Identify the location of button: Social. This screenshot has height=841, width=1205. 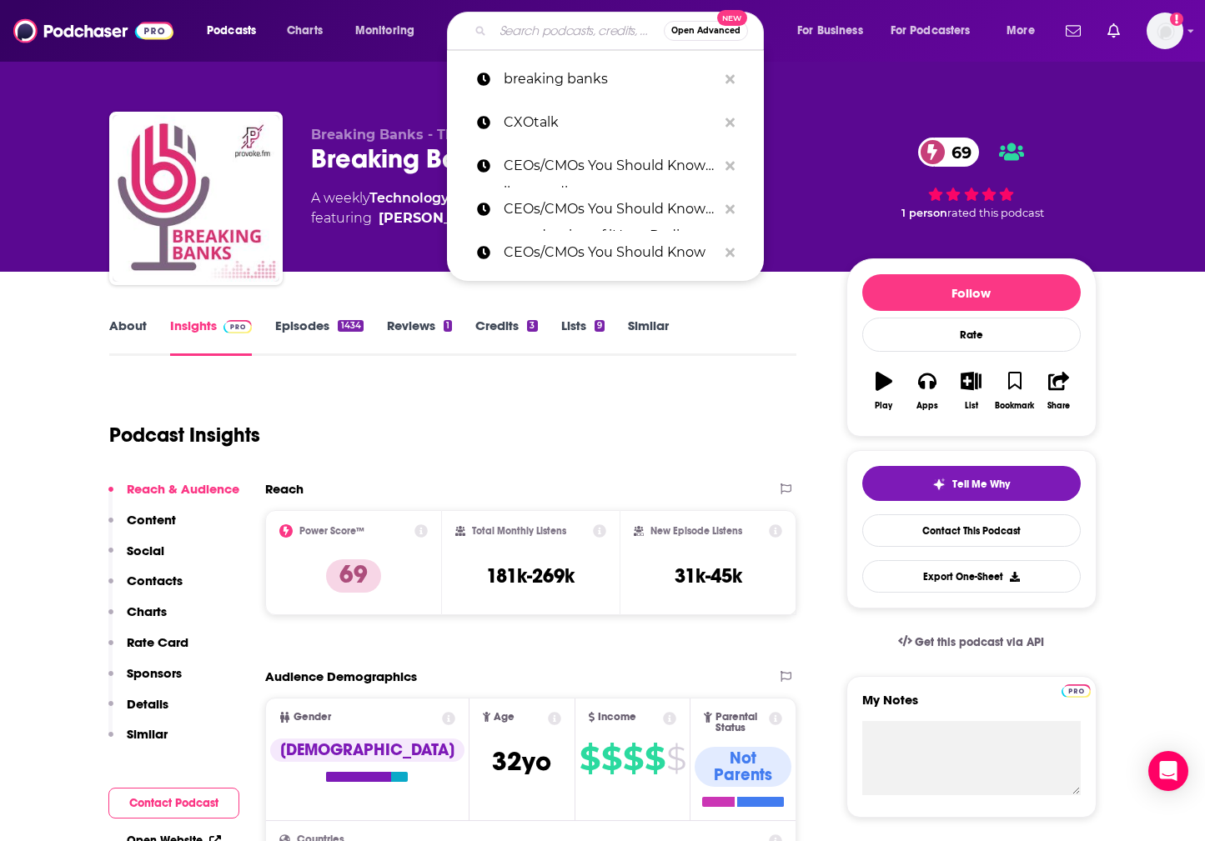
(136, 558).